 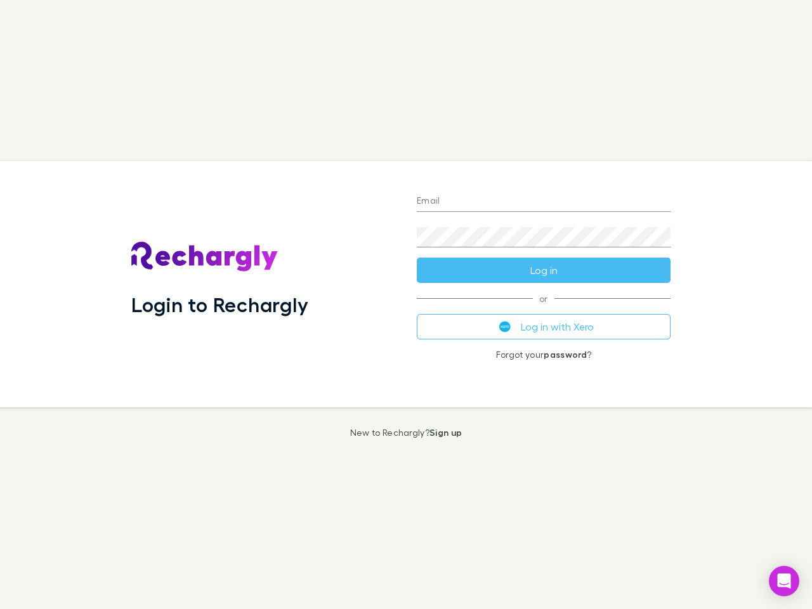 What do you see at coordinates (544, 327) in the screenshot?
I see `button: Log in with Xero` at bounding box center [544, 327].